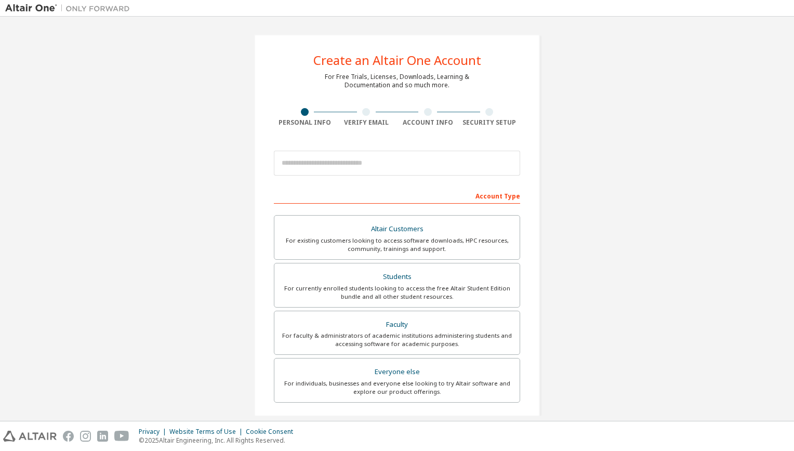 This screenshot has height=451, width=794. Describe the element at coordinates (397, 229) in the screenshot. I see `div: Altair Customers` at that location.